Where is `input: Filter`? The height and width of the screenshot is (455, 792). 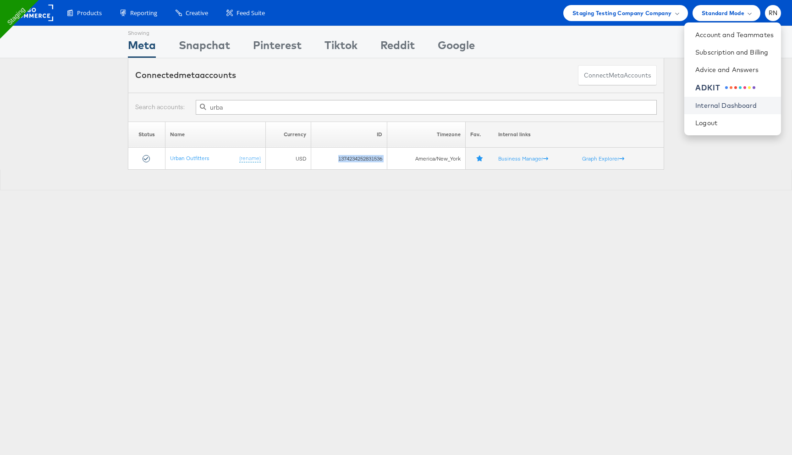 input: Filter is located at coordinates (426, 107).